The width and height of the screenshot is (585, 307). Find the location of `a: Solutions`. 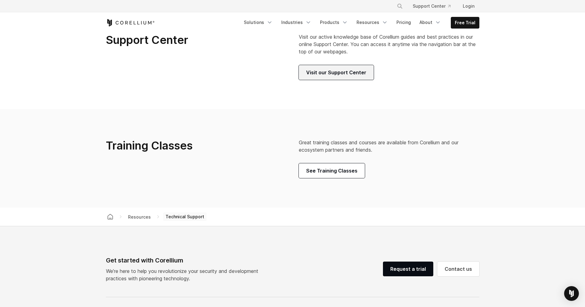

a: Solutions is located at coordinates (258, 22).